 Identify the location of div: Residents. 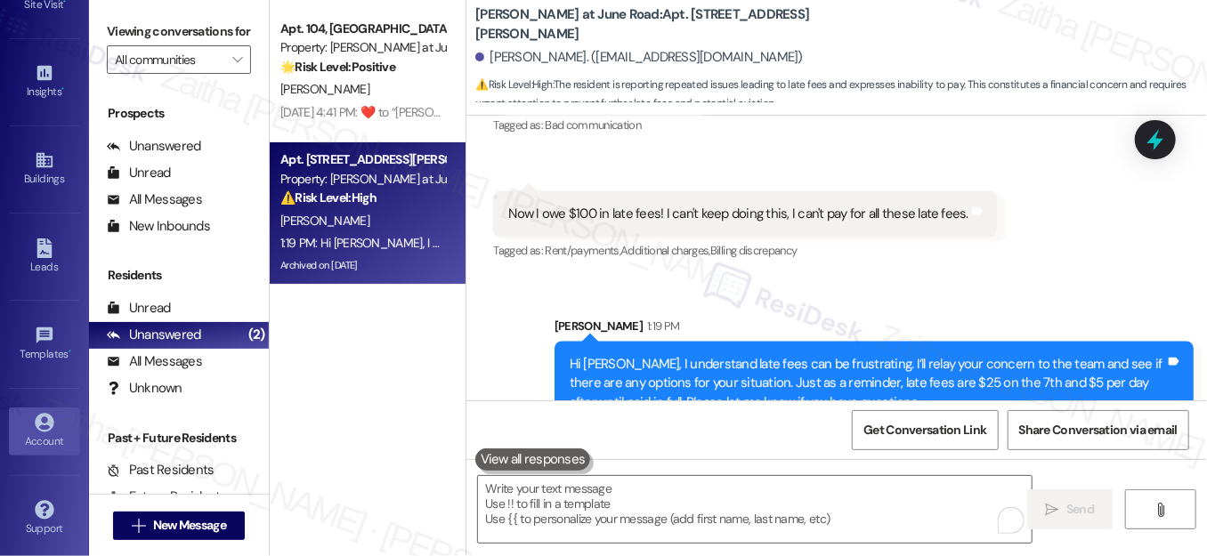
(179, 275).